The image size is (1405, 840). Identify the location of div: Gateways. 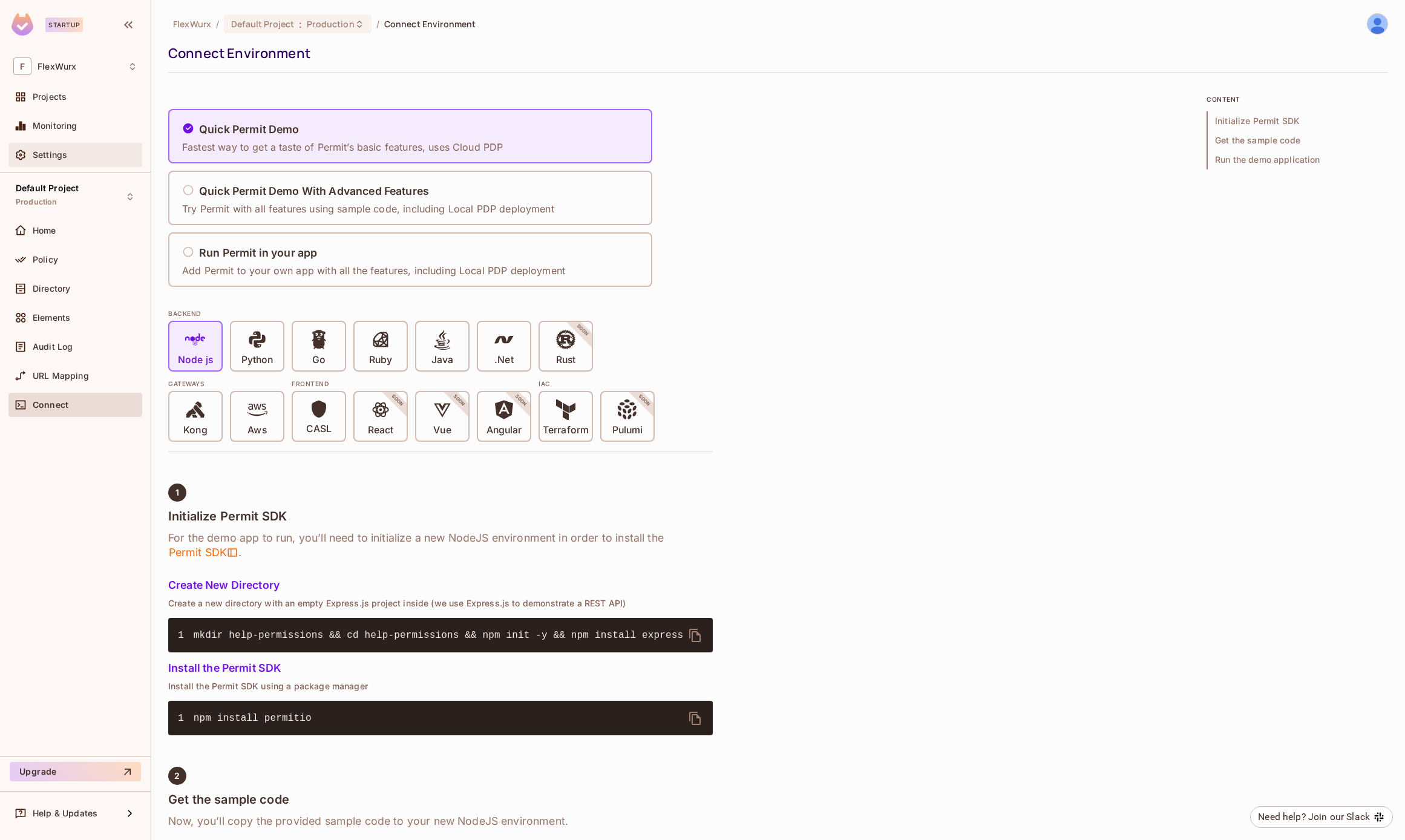
(226, 383).